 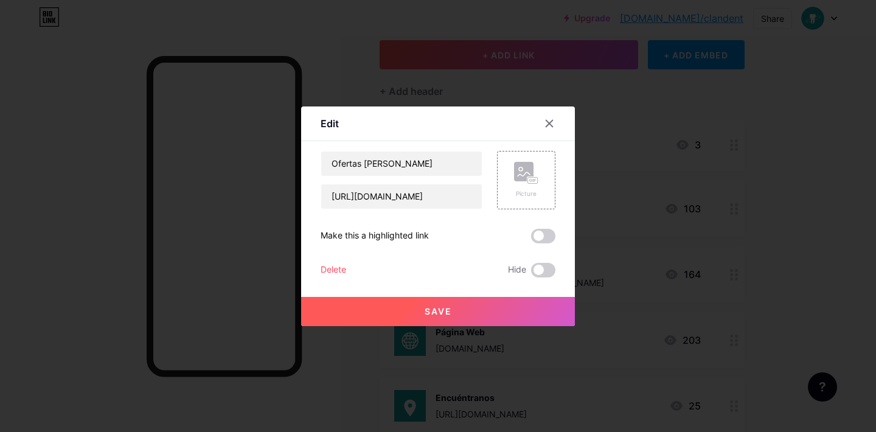 What do you see at coordinates (438, 311) in the screenshot?
I see `button: Save` at bounding box center [438, 311].